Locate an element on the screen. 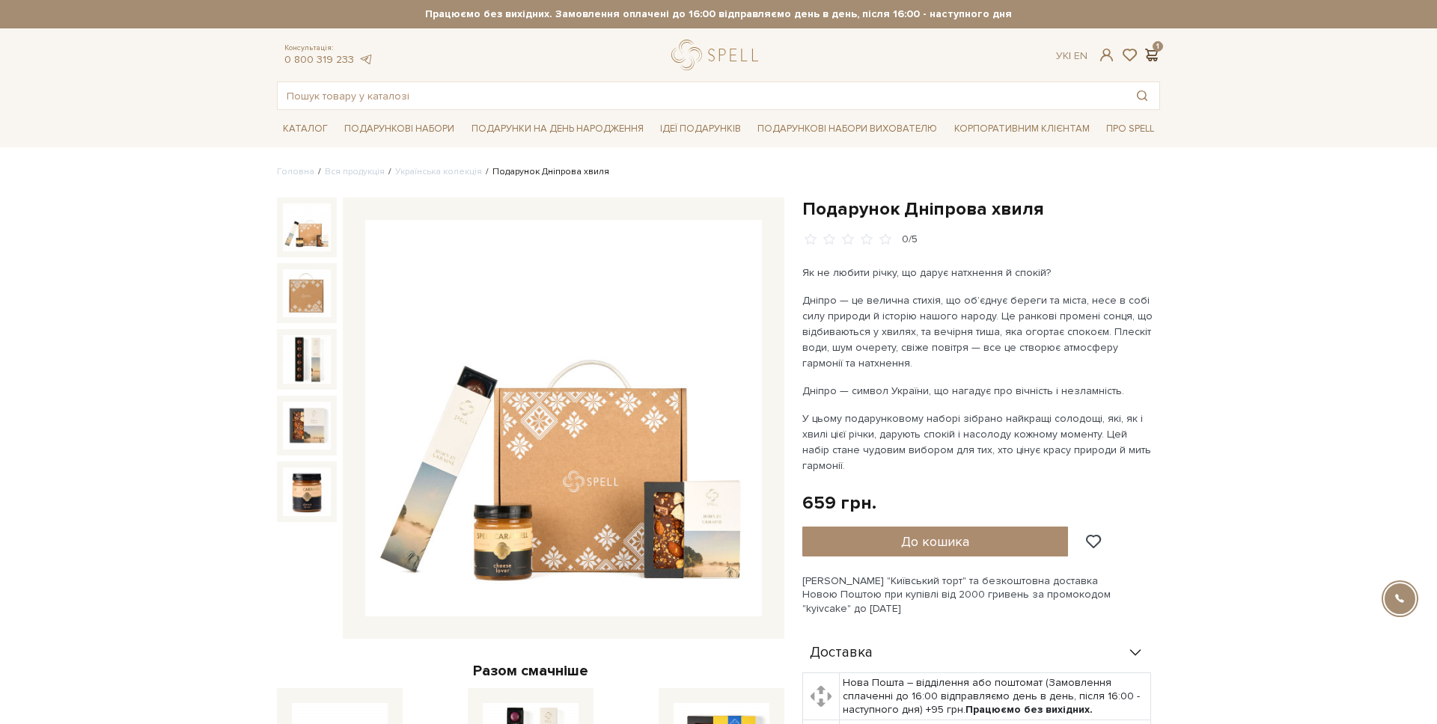  div: 659 грн. is located at coordinates (839, 503).